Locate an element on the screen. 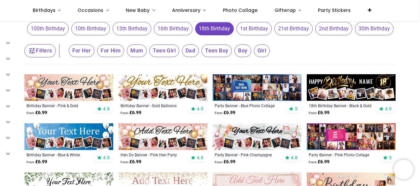 Image resolution: width=420 pixels, height=186 pixels. a: Birthday Banner - Pink & Gold Balloons is located at coordinates (60, 106).